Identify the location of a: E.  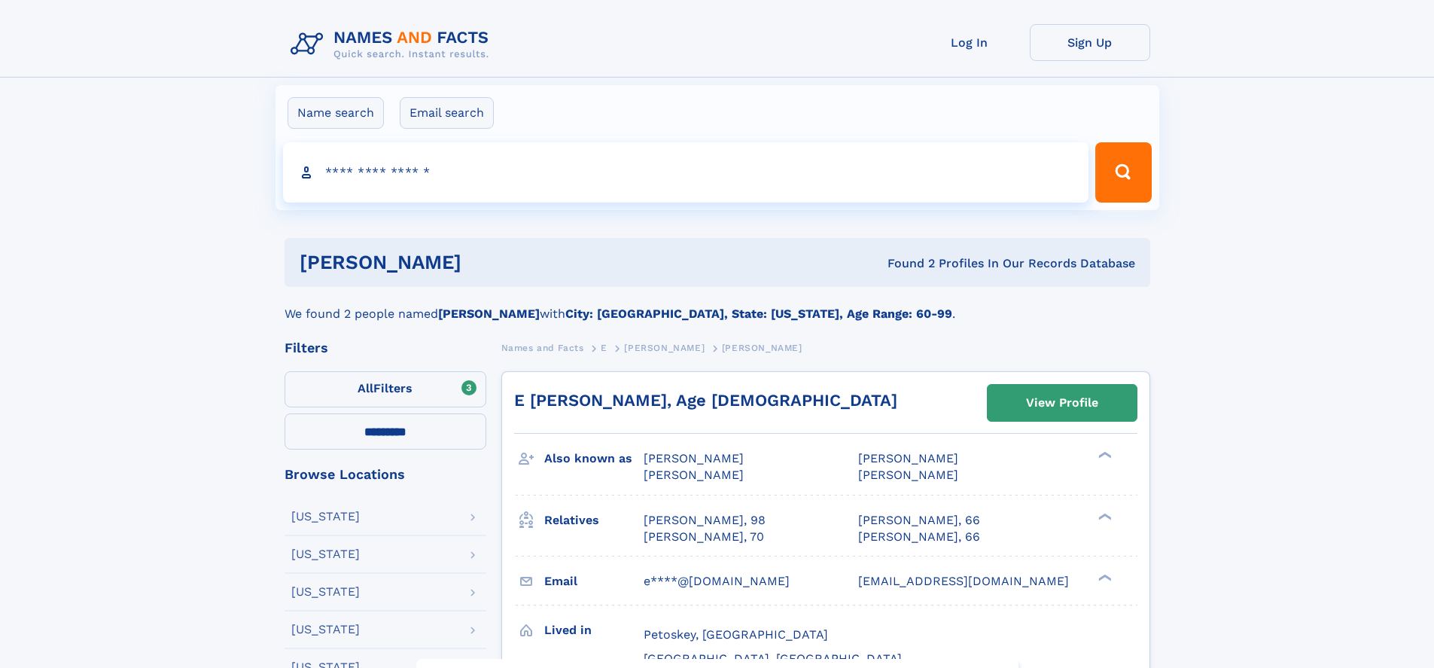
(604, 347).